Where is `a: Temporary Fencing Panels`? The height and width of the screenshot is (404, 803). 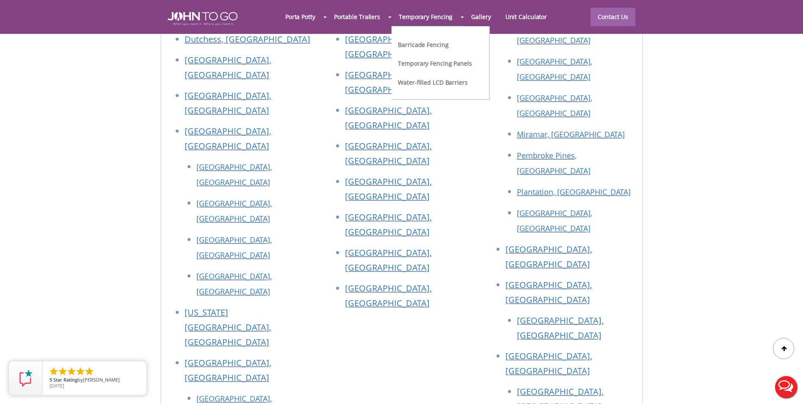 a: Temporary Fencing Panels is located at coordinates (435, 63).